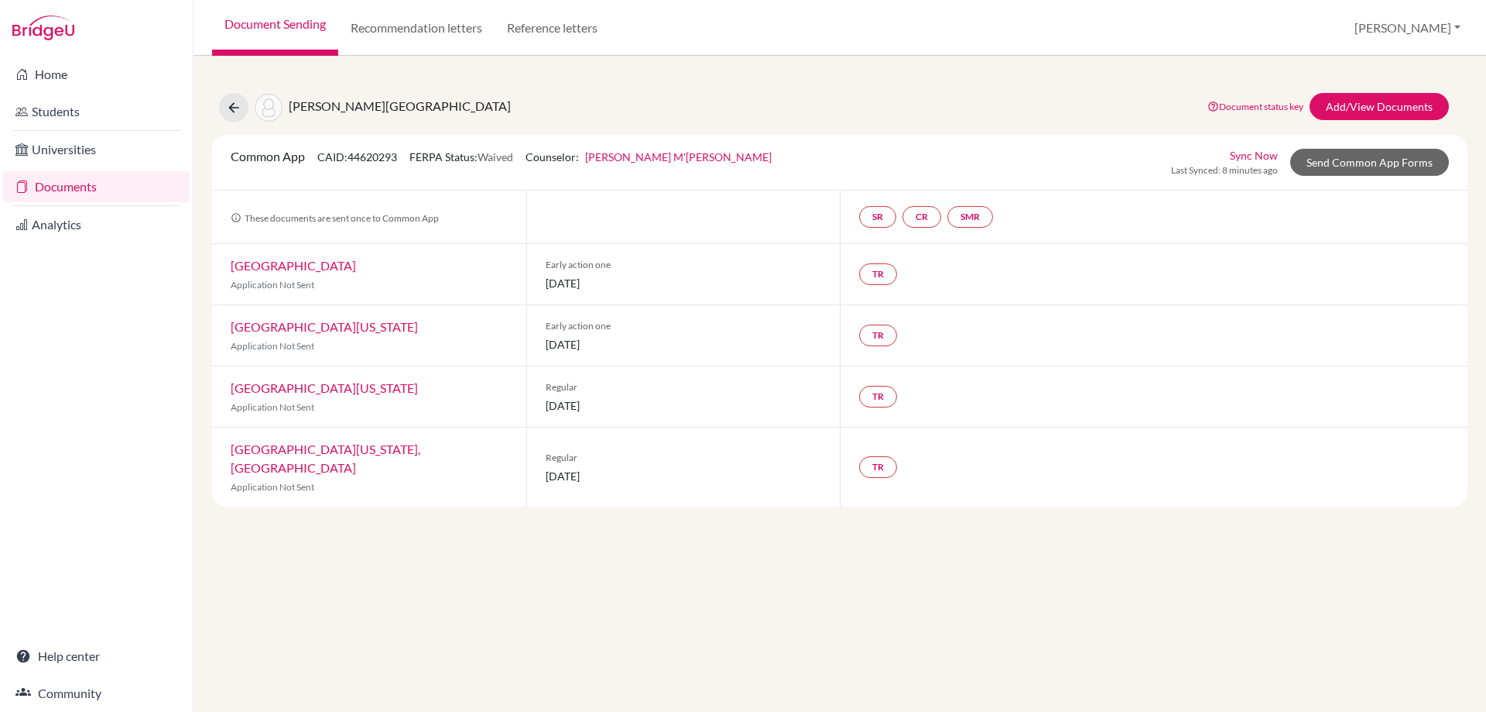  Describe the element at coordinates (96, 149) in the screenshot. I see `a: Universities` at that location.